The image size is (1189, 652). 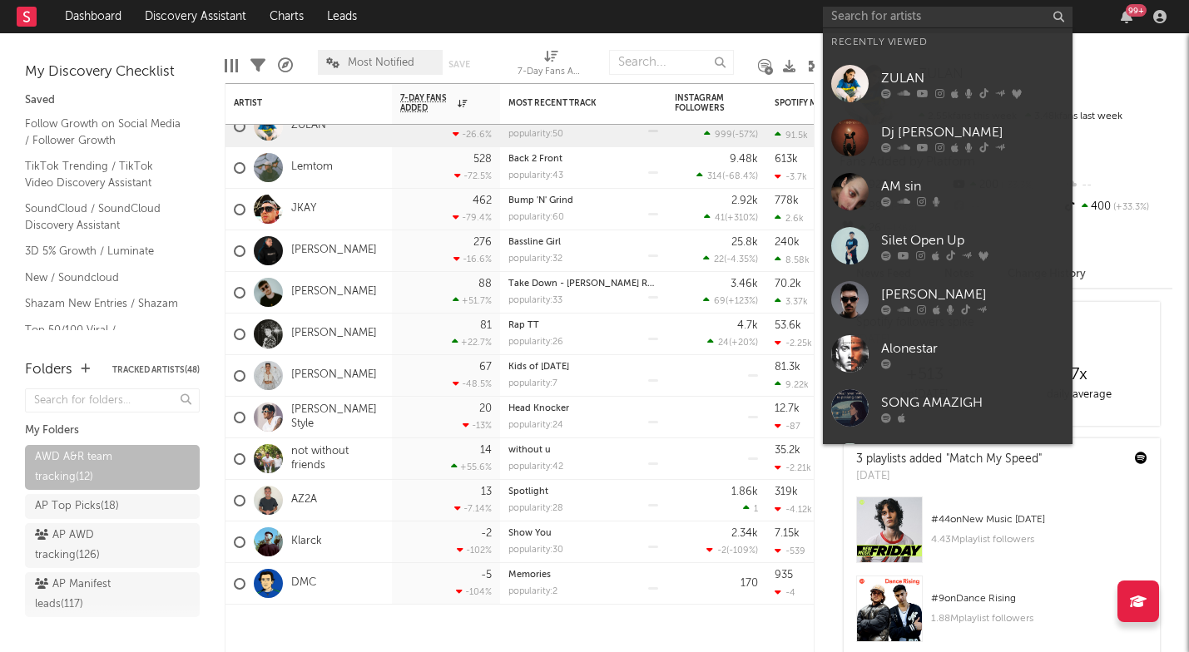 I want to click on a: Alonestar, so click(x=948, y=354).